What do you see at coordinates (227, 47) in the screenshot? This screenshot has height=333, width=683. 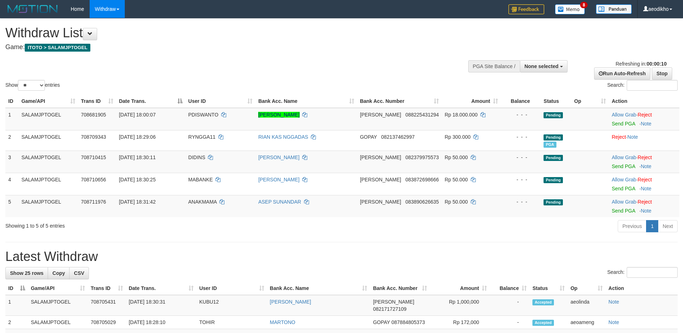 I see `h4: Game:` at bounding box center [227, 47].